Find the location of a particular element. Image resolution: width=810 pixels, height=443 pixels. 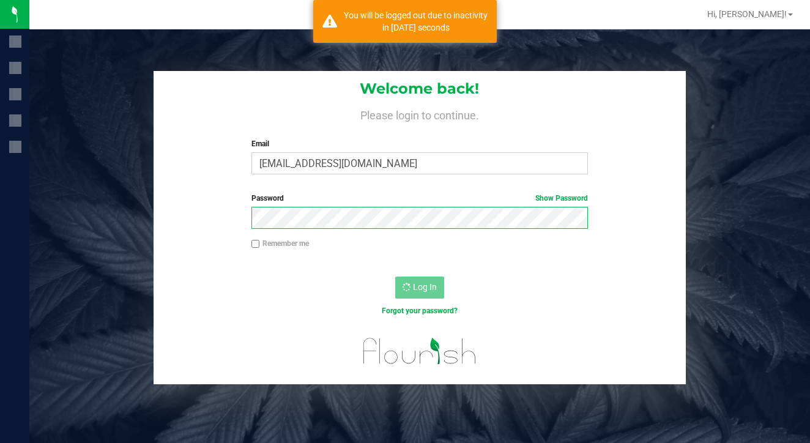

label: Email is located at coordinates (420, 144).